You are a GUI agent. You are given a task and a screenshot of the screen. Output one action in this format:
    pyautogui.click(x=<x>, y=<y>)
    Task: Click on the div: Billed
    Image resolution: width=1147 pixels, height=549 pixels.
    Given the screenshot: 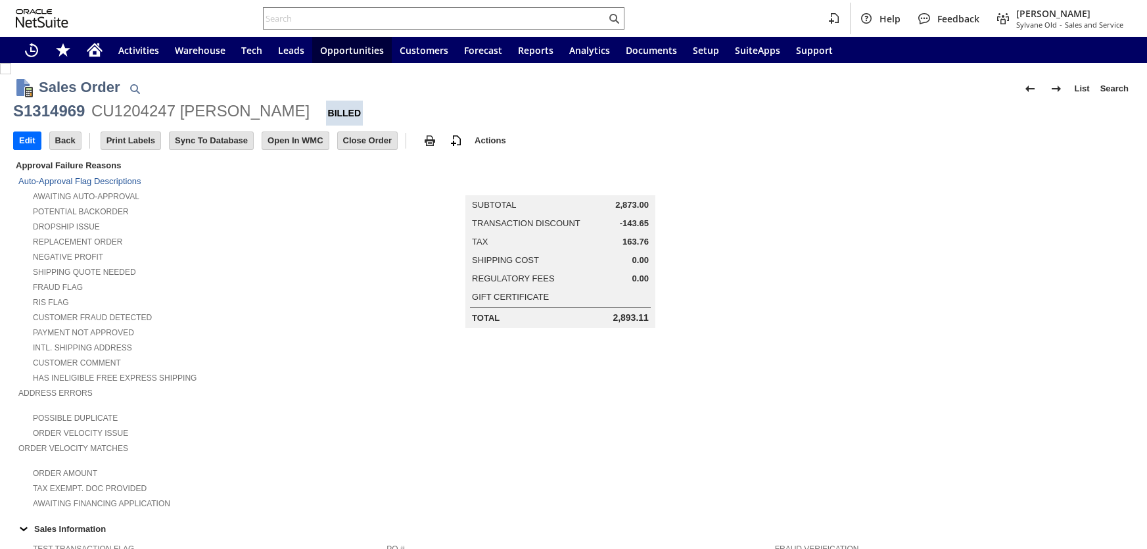 What is the action you would take?
    pyautogui.click(x=345, y=113)
    